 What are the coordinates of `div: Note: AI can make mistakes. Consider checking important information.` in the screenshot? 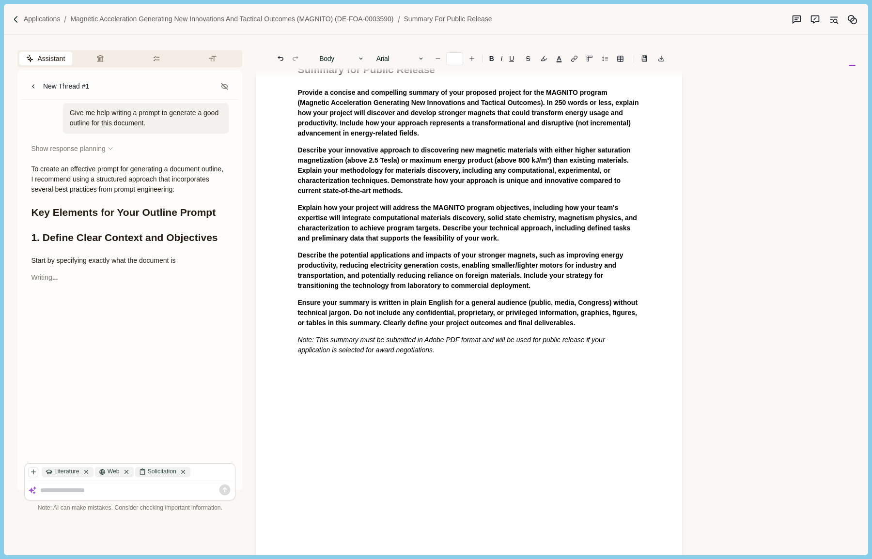 It's located at (130, 509).